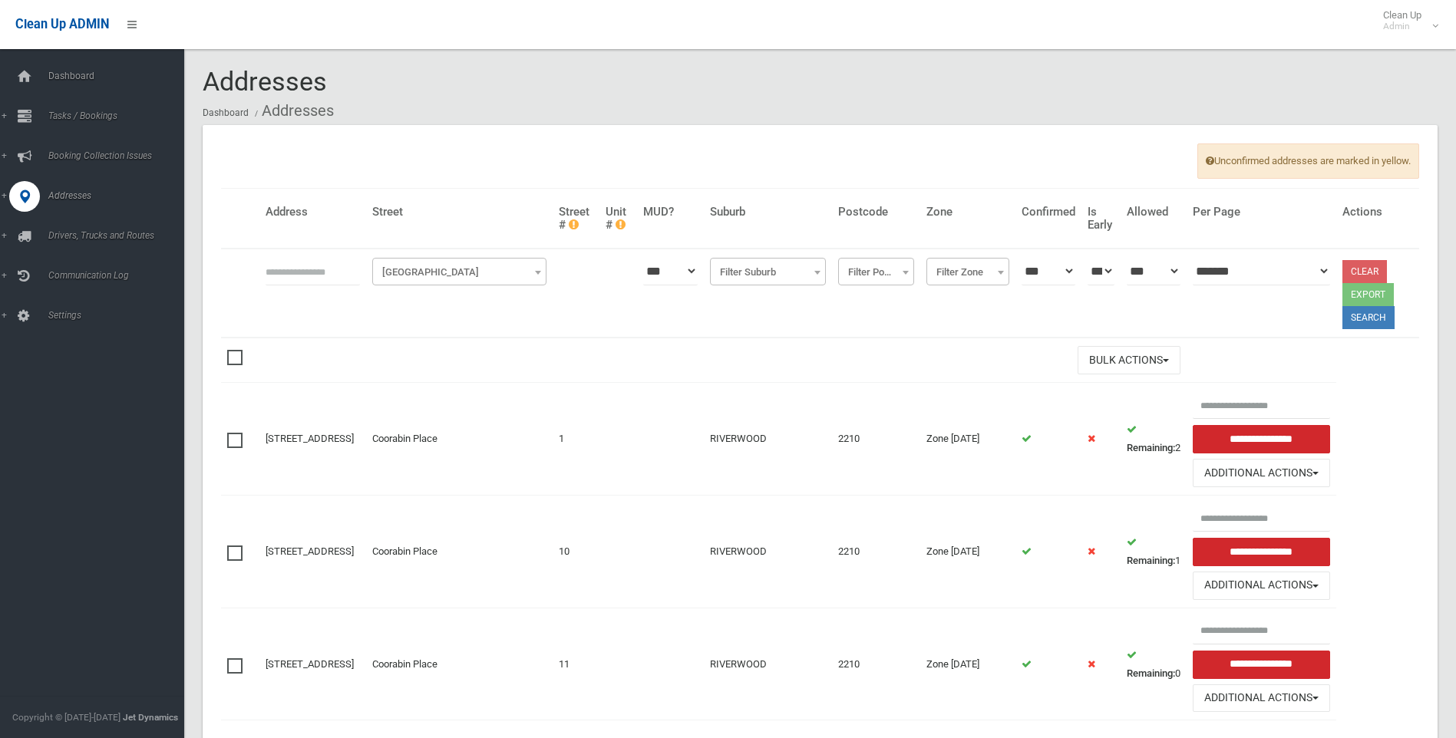  Describe the element at coordinates (576, 552) in the screenshot. I see `td: 10` at that location.